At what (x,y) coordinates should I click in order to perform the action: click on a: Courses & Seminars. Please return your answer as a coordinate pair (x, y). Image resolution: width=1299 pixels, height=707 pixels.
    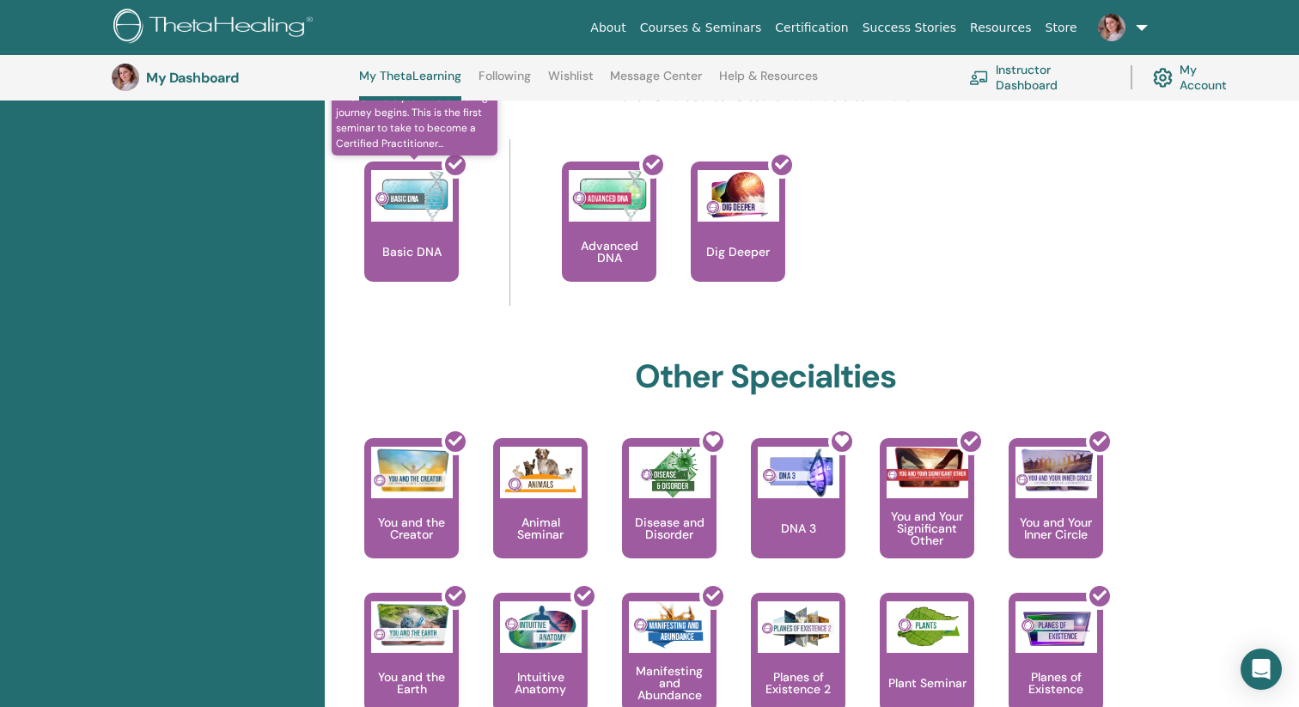
    Looking at the image, I should click on (701, 27).